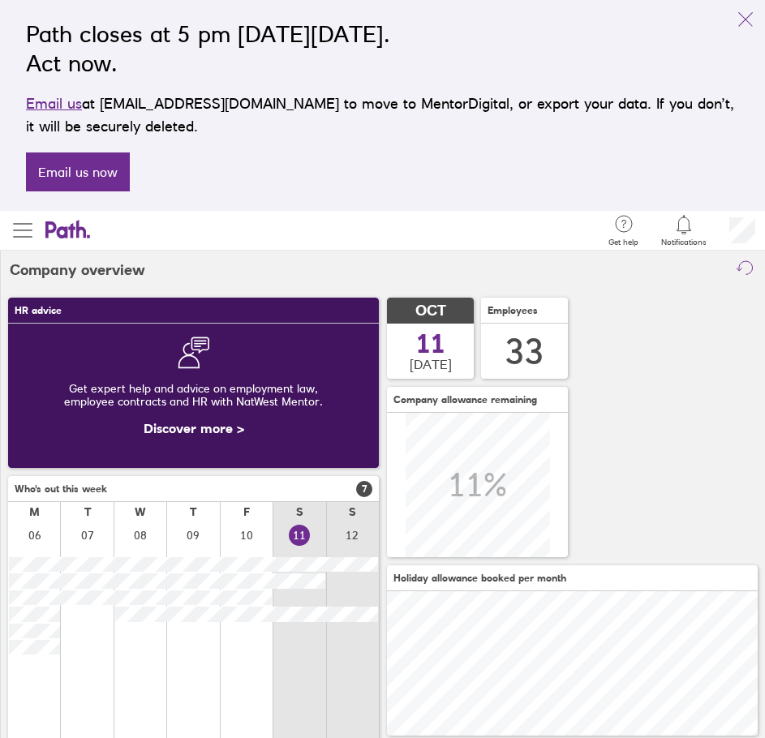 This screenshot has height=738, width=765. Describe the element at coordinates (54, 103) in the screenshot. I see `a: Email us` at that location.